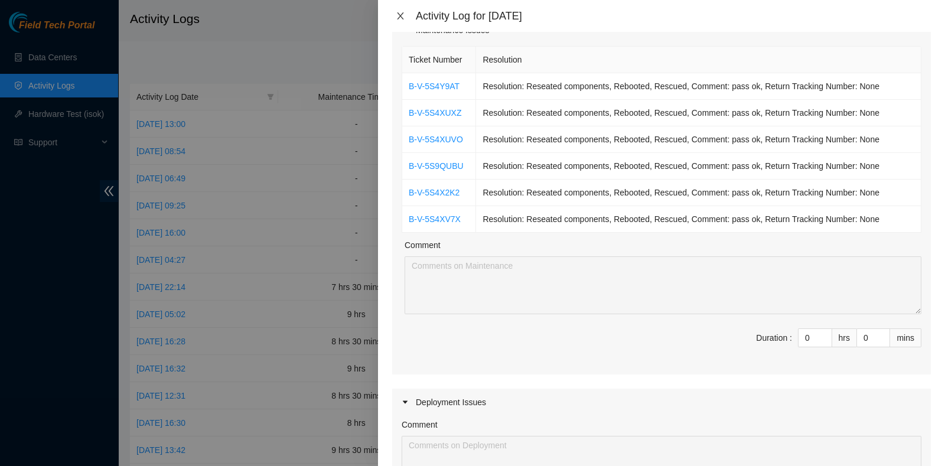 The height and width of the screenshot is (466, 945). I want to click on th: Ticket Number, so click(439, 60).